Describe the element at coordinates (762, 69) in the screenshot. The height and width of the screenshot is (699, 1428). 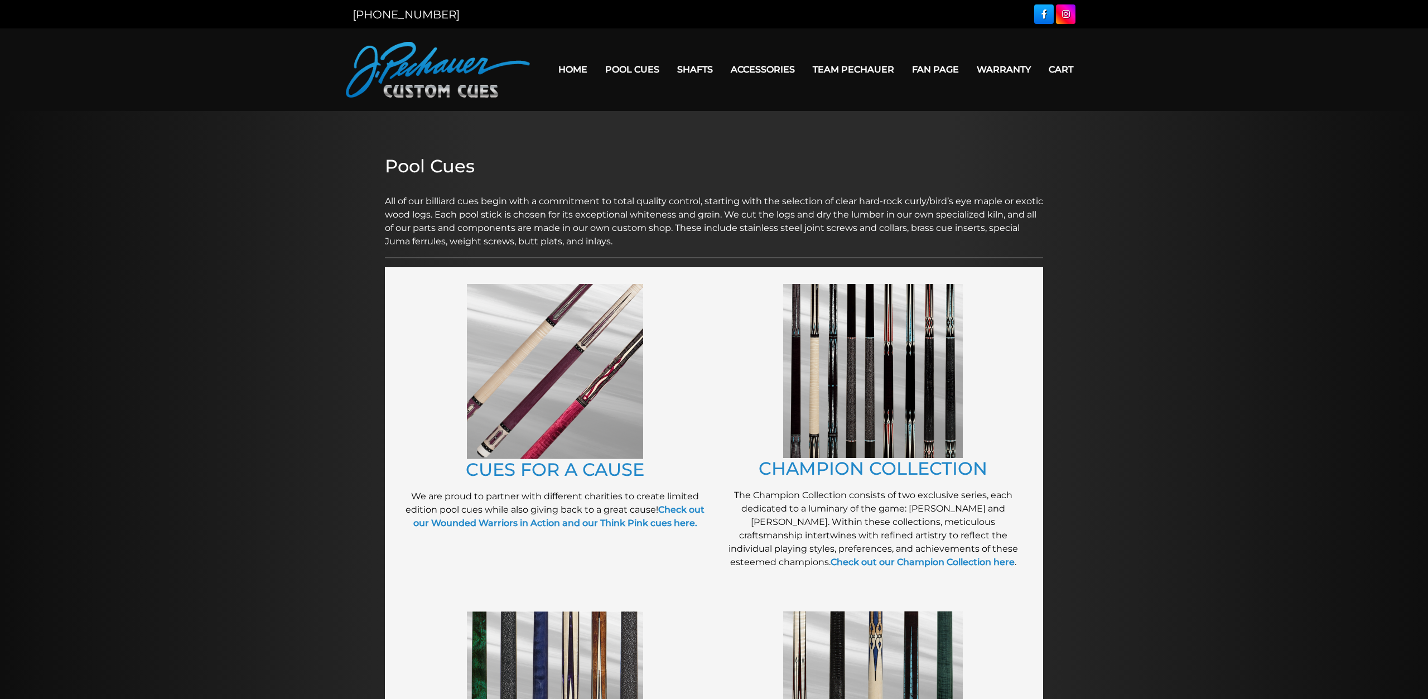
I see `a: Accessories` at that location.